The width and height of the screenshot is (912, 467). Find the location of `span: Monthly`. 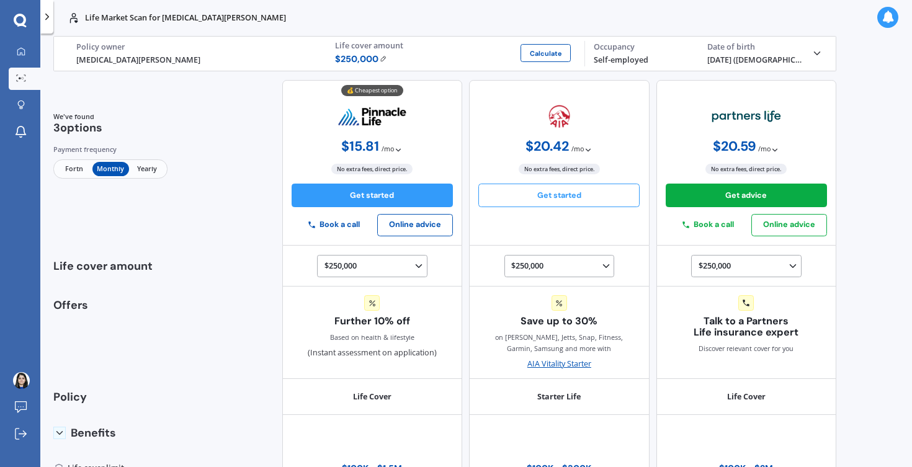

span: Monthly is located at coordinates (110, 169).